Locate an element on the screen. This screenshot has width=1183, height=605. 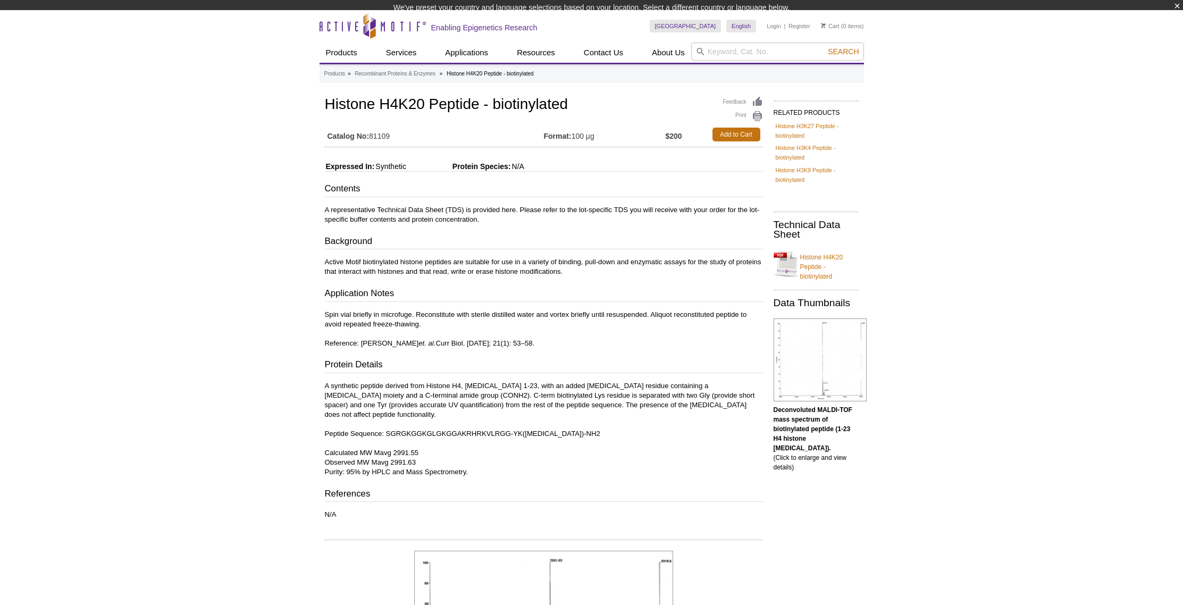
p: N/A is located at coordinates (544, 515).